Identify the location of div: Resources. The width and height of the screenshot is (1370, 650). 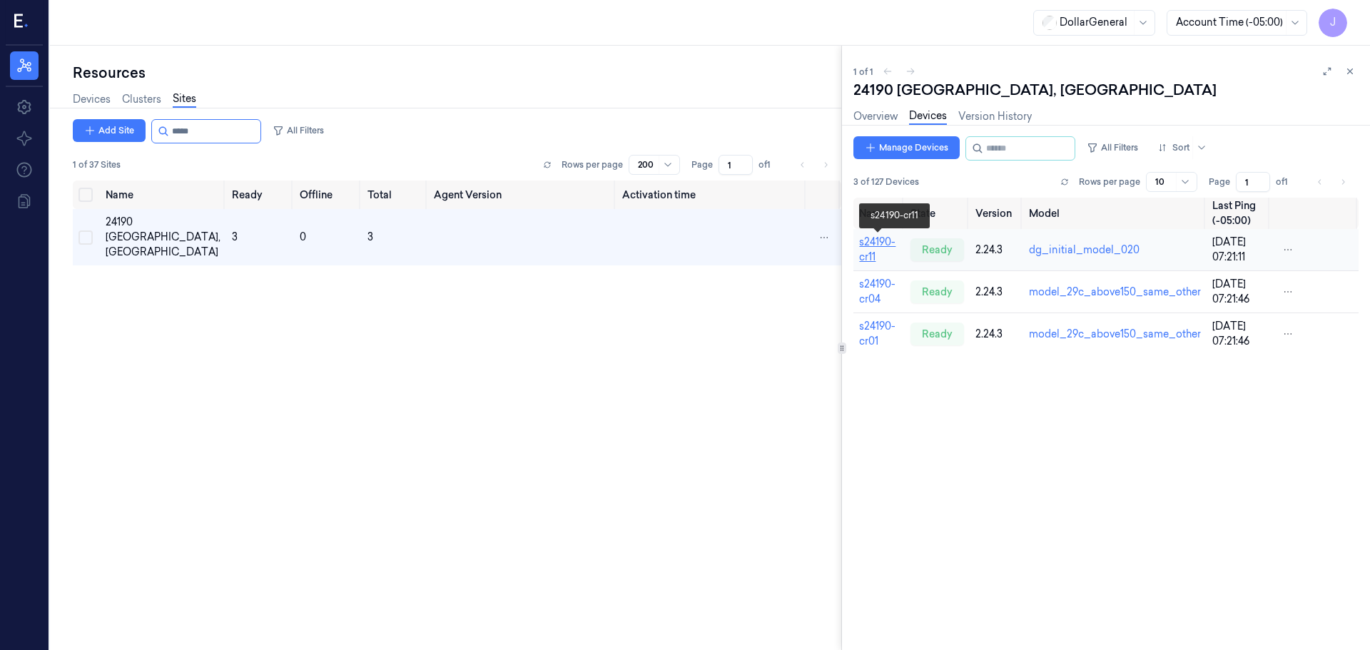
(457, 73).